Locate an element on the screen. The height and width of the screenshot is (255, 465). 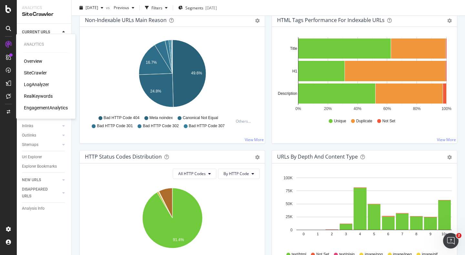
span: Bad HTTP Code 301 is located at coordinates (115, 126).